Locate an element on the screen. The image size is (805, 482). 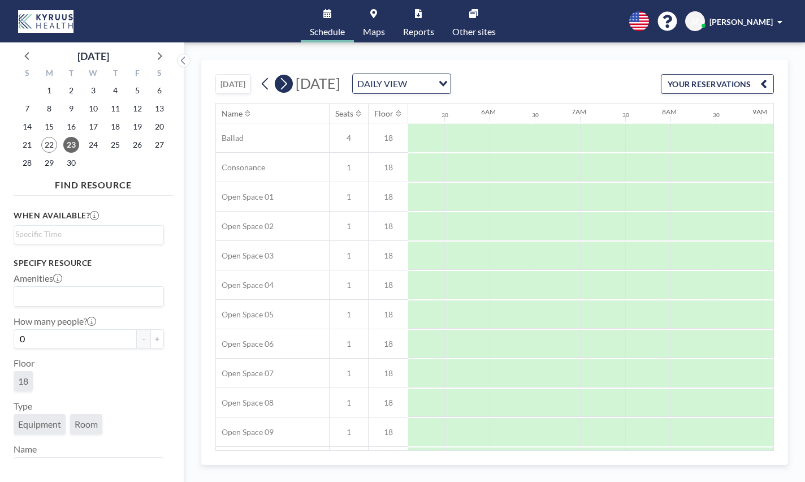
div: 9AM is located at coordinates (760, 111).